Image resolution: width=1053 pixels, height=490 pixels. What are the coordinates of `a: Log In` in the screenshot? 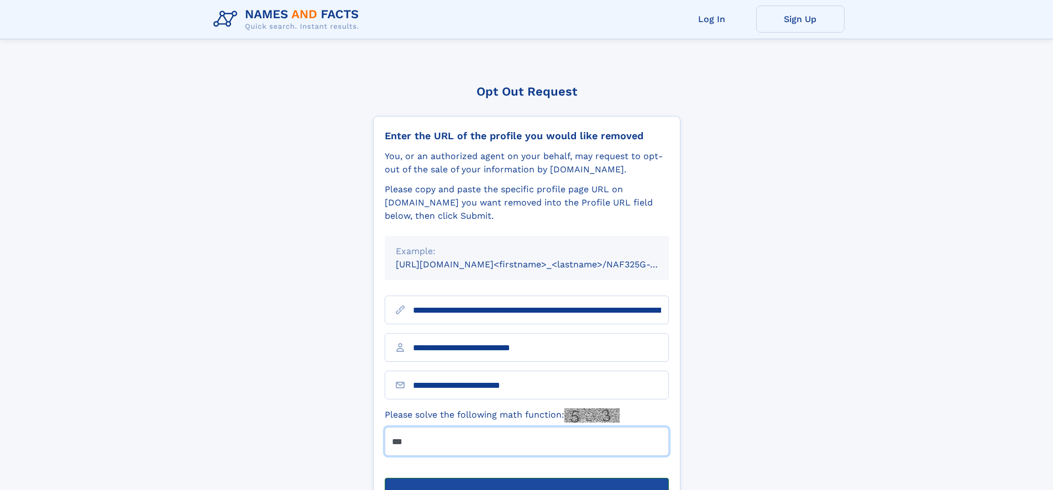 It's located at (712, 19).